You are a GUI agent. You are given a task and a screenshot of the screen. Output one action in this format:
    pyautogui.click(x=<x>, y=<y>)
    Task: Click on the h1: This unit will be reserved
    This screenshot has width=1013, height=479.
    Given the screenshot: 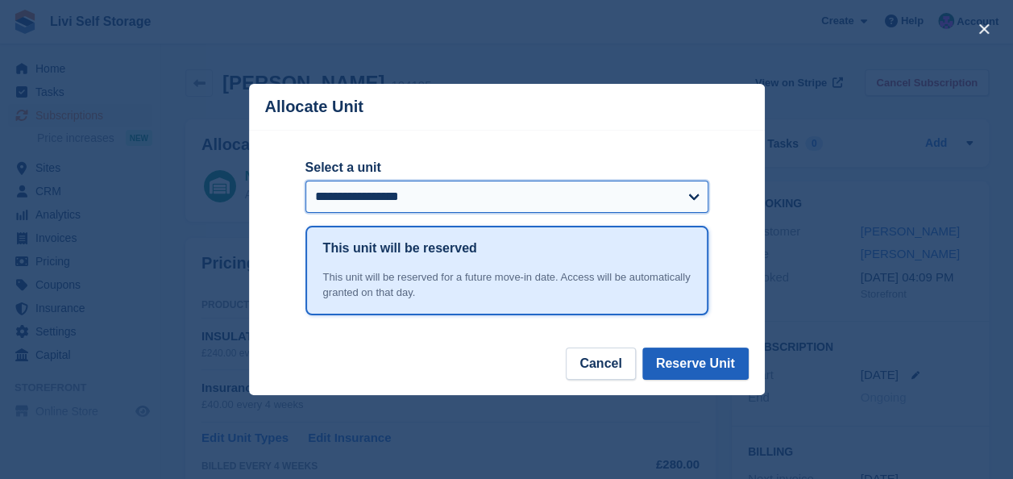 What is the action you would take?
    pyautogui.click(x=400, y=248)
    